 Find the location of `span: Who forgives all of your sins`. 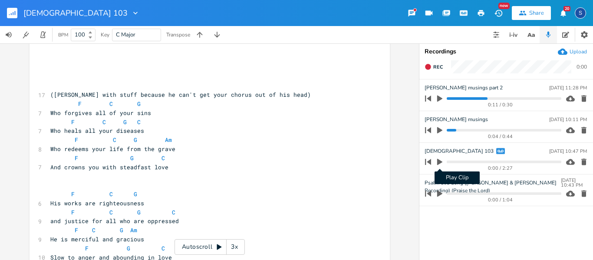

span: Who forgives all of your sins is located at coordinates (101, 113).